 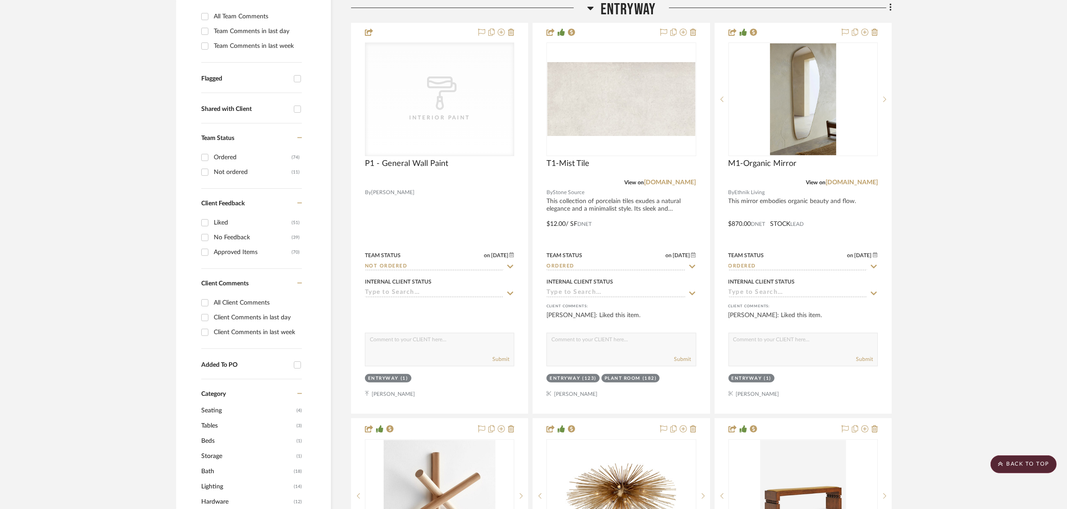 I want to click on div: Not ordered, so click(x=253, y=172).